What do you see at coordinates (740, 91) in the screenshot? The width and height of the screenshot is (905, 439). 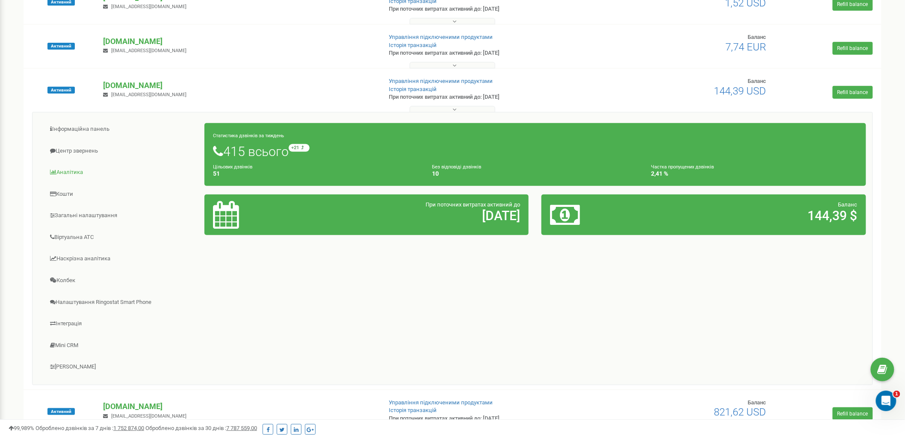 I see `span: 144,39 USD` at bounding box center [740, 91].